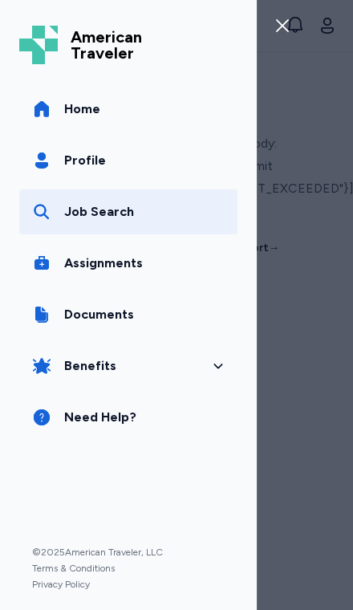 Image resolution: width=353 pixels, height=610 pixels. Describe the element at coordinates (128, 263) in the screenshot. I see `a: Assignments` at that location.